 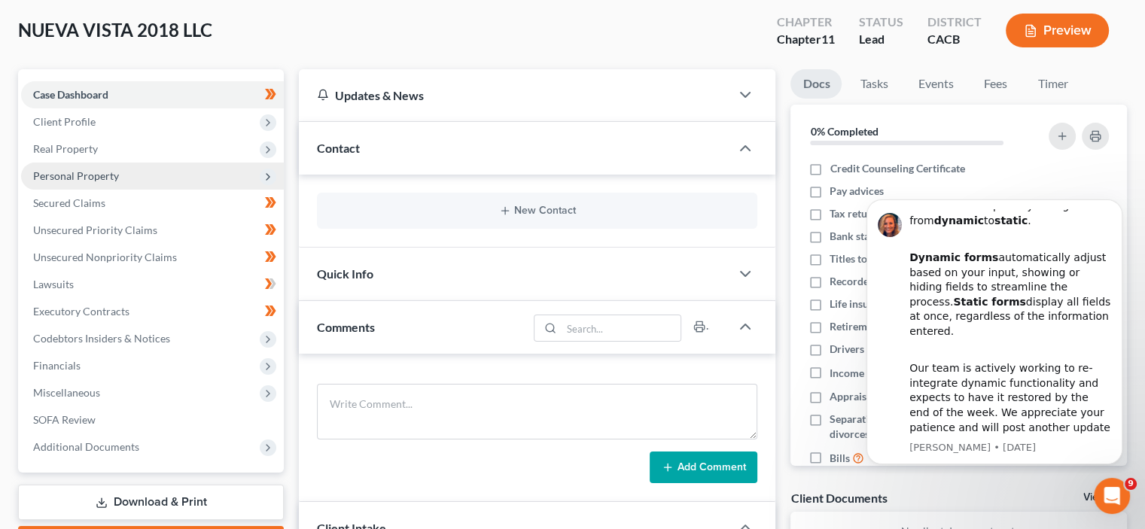 What do you see at coordinates (152, 312) in the screenshot?
I see `a: Executory Contracts` at bounding box center [152, 312].